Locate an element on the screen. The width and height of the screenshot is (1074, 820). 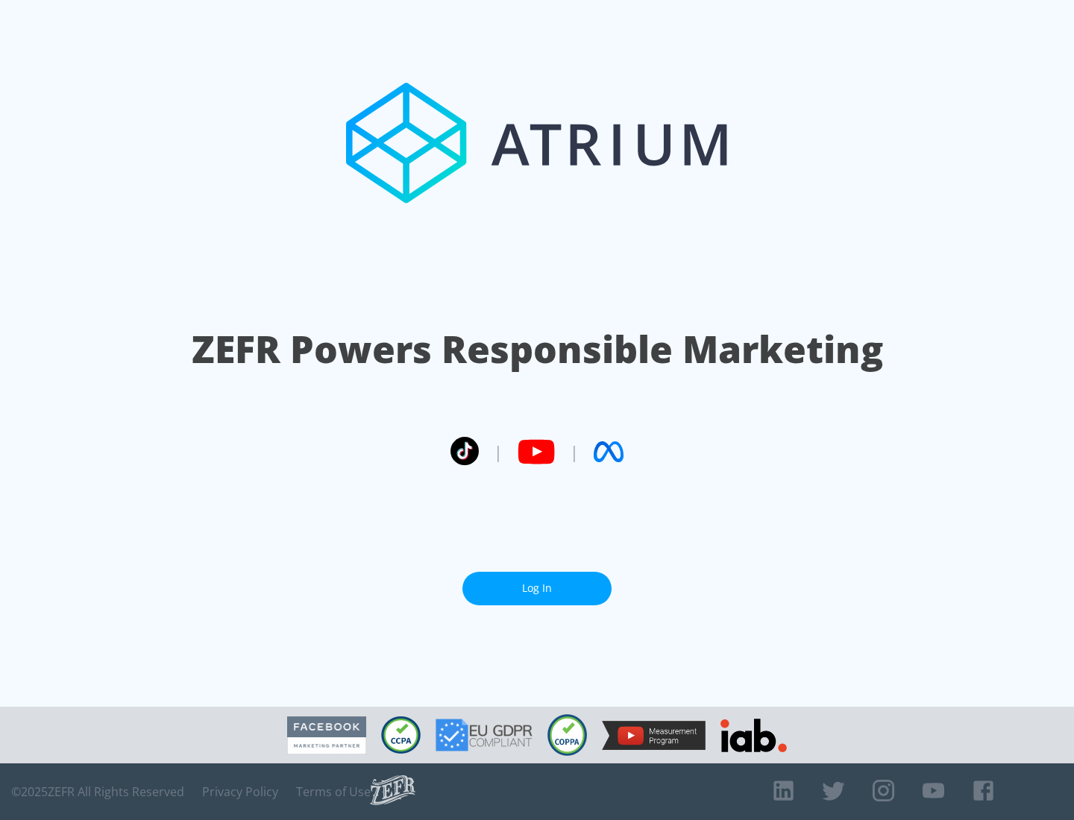
img: Facebook Marketing Partner is located at coordinates (327, 735).